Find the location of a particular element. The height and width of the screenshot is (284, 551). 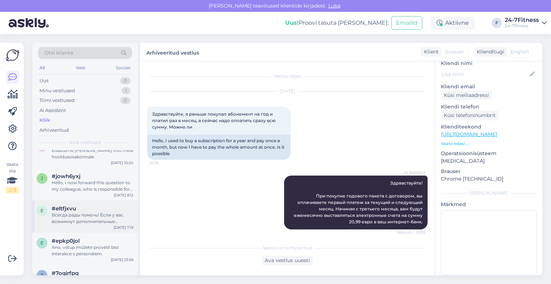

div: Tiimi vestlused is located at coordinates (57, 100).